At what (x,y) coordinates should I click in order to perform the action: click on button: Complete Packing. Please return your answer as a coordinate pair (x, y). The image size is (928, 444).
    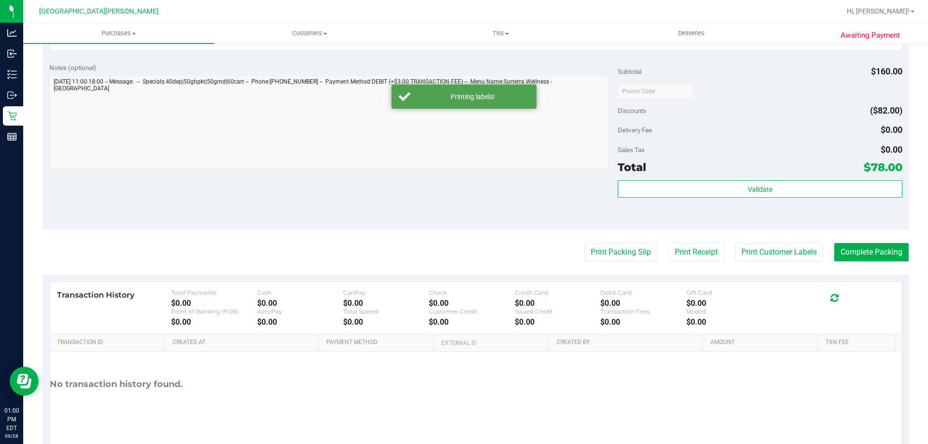
    Looking at the image, I should click on (871, 252).